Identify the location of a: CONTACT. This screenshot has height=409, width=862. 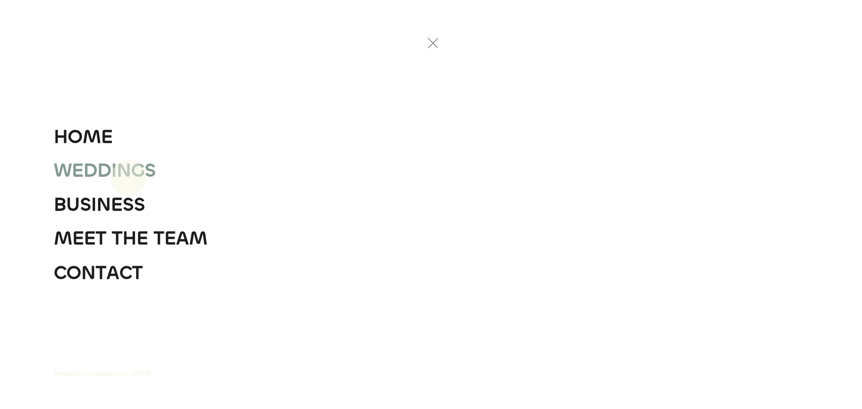
(98, 272).